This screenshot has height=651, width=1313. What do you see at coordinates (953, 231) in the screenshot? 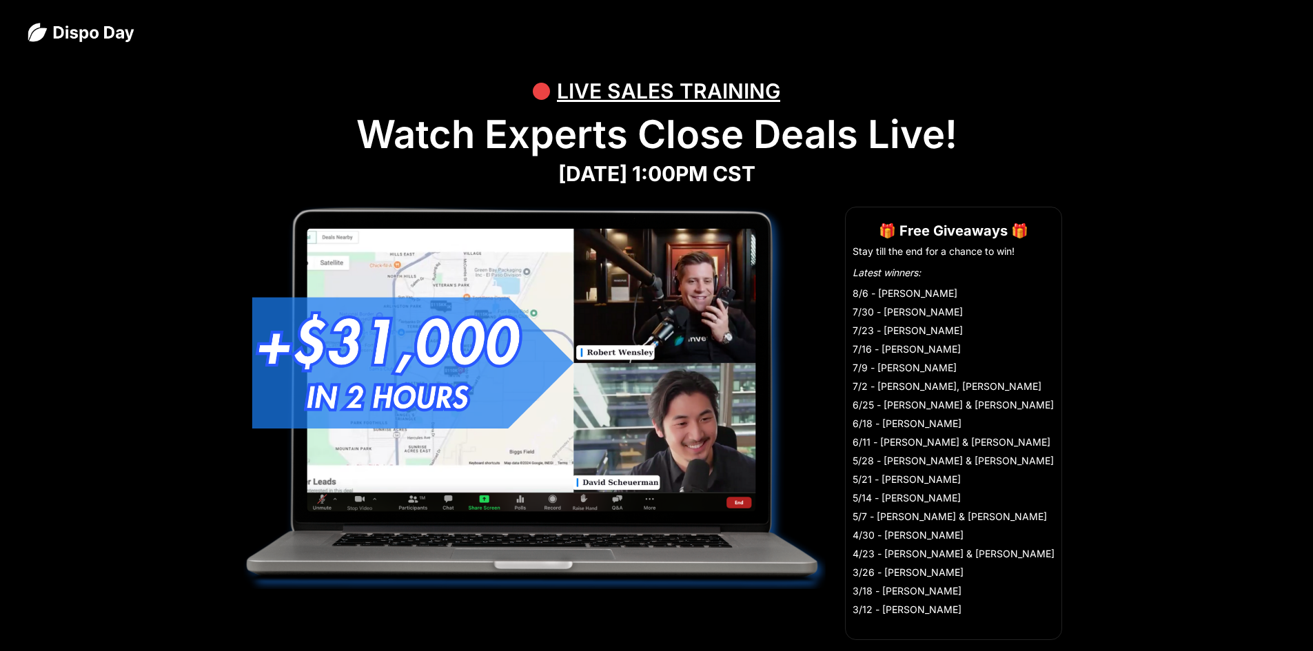
I see `strong: 🎁 Free Giveaways 🎁` at bounding box center [953, 231].